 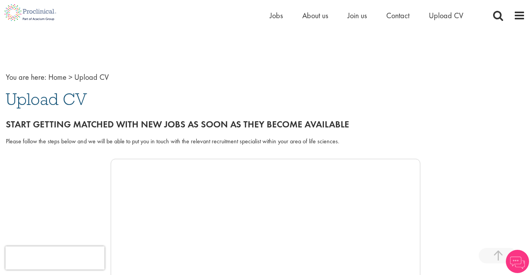 I want to click on h2: Start getting matched with new jobs as soon as they become available, so click(x=265, y=124).